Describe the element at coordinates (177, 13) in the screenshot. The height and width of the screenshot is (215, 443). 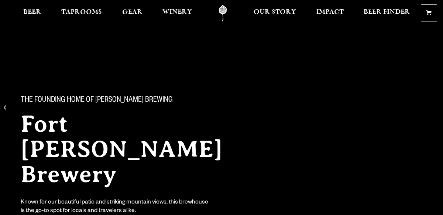
I see `a: Winery` at that location.